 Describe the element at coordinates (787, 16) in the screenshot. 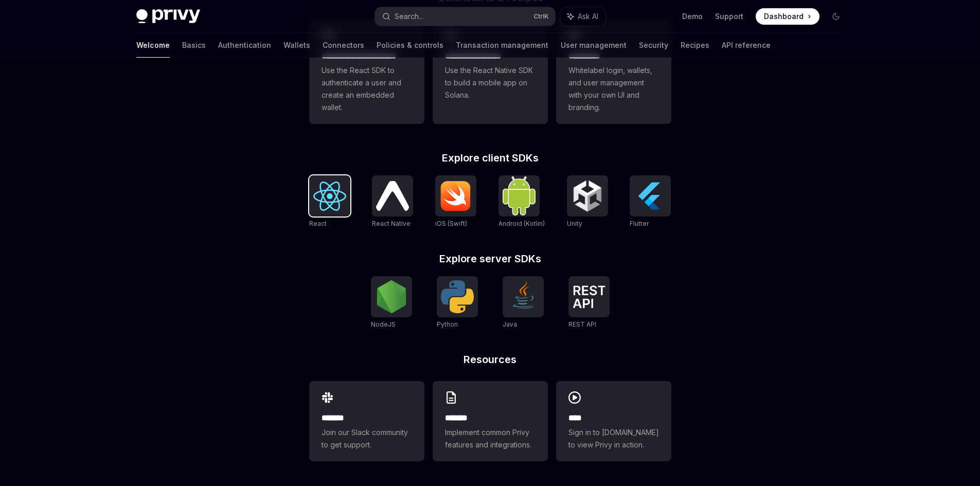

I see `a: Dashboard` at that location.